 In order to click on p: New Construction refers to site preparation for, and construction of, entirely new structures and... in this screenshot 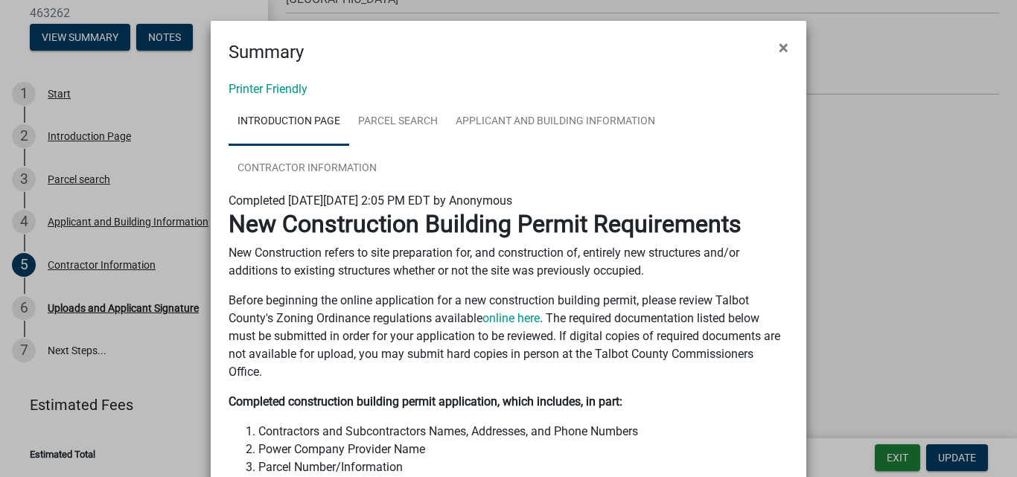, I will do `click(508, 262)`.